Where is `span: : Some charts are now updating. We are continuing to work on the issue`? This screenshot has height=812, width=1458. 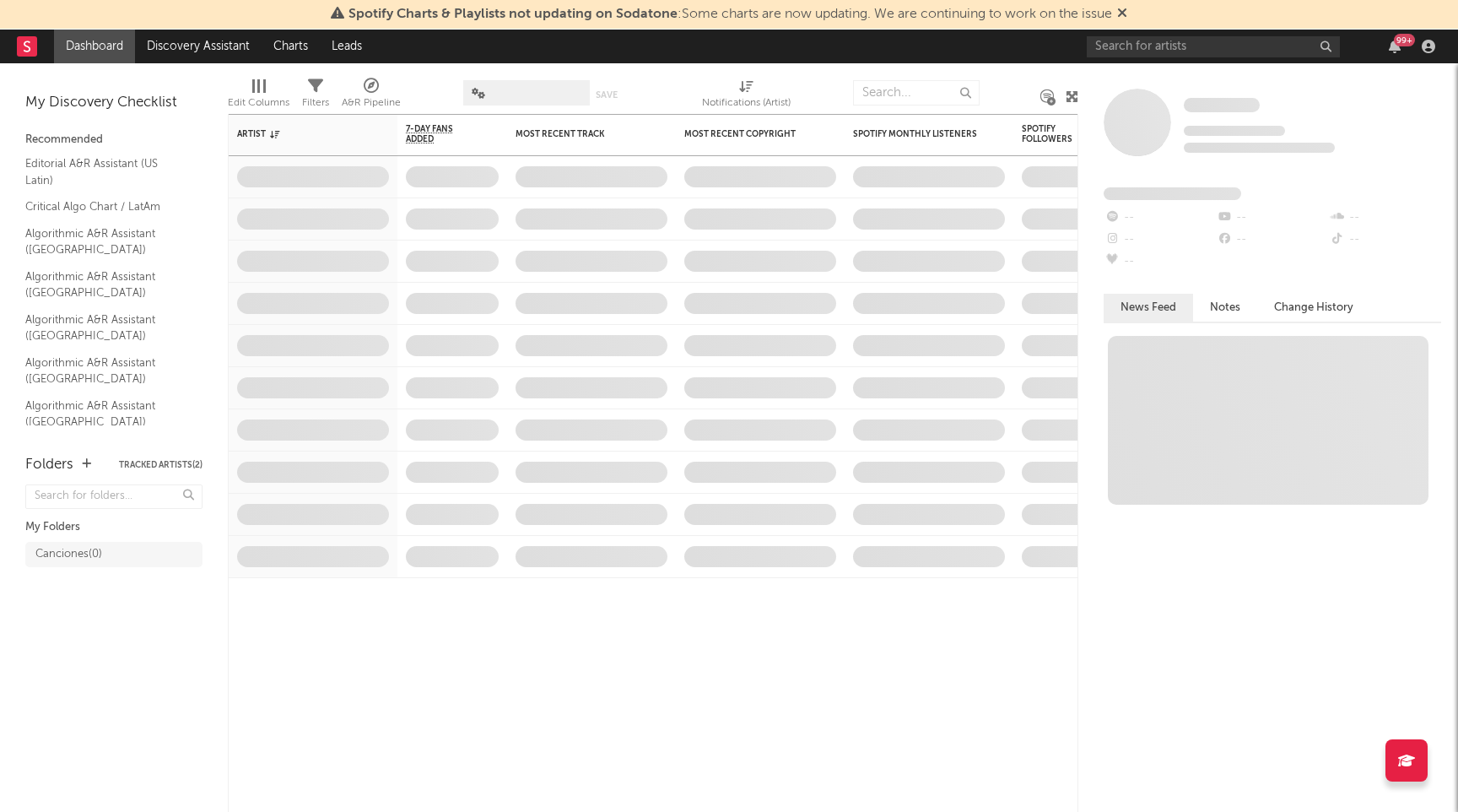
span: : Some charts are now updating. We are continuing to work on the issue is located at coordinates (729, 14).